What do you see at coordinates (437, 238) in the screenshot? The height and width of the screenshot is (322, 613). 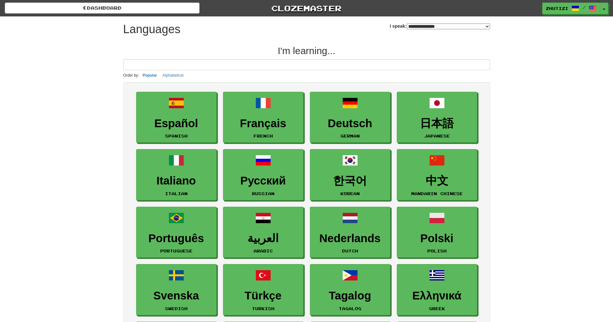 I see `h3: Polski` at bounding box center [437, 238].